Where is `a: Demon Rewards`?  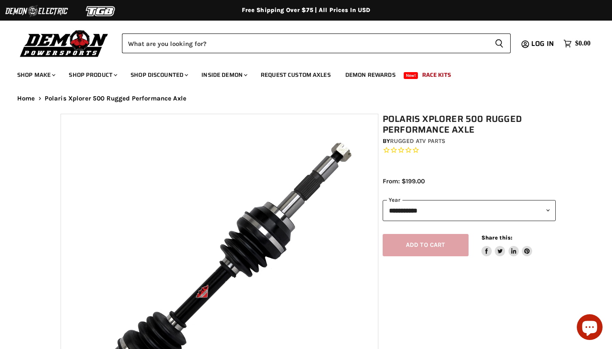 a: Demon Rewards is located at coordinates (370, 75).